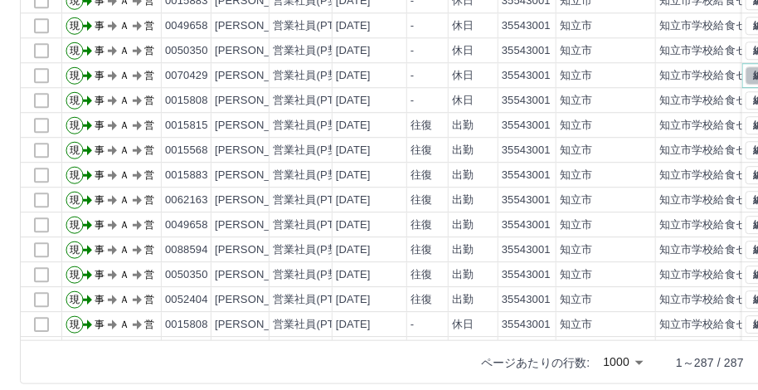 Image resolution: width=758 pixels, height=390 pixels. What do you see at coordinates (187, 75) in the screenshot?
I see `div: 0070429` at bounding box center [187, 75].